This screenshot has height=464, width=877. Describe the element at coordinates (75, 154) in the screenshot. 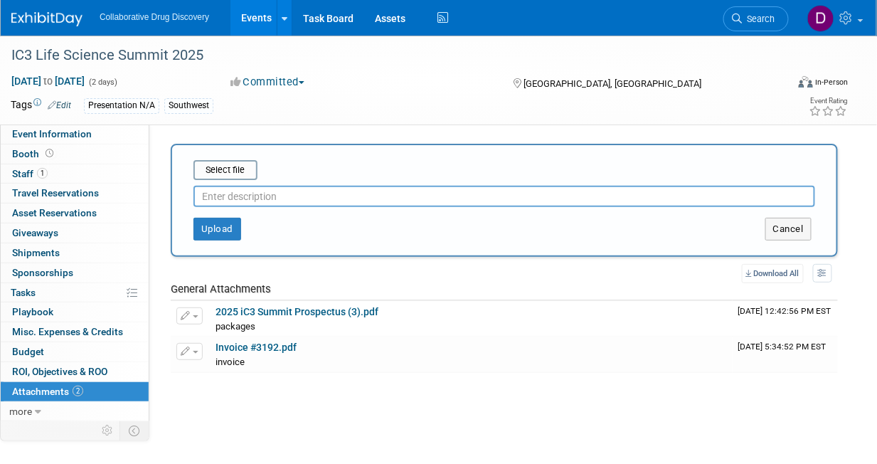

I see `a: Booth` at that location.